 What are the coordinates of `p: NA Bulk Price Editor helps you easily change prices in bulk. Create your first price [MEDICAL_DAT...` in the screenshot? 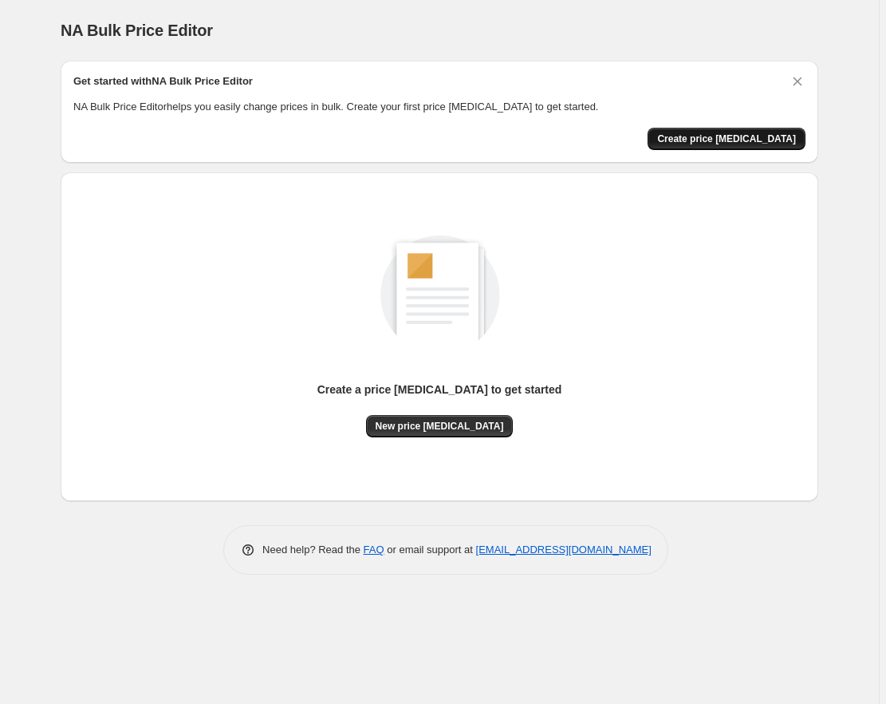 It's located at (440, 107).